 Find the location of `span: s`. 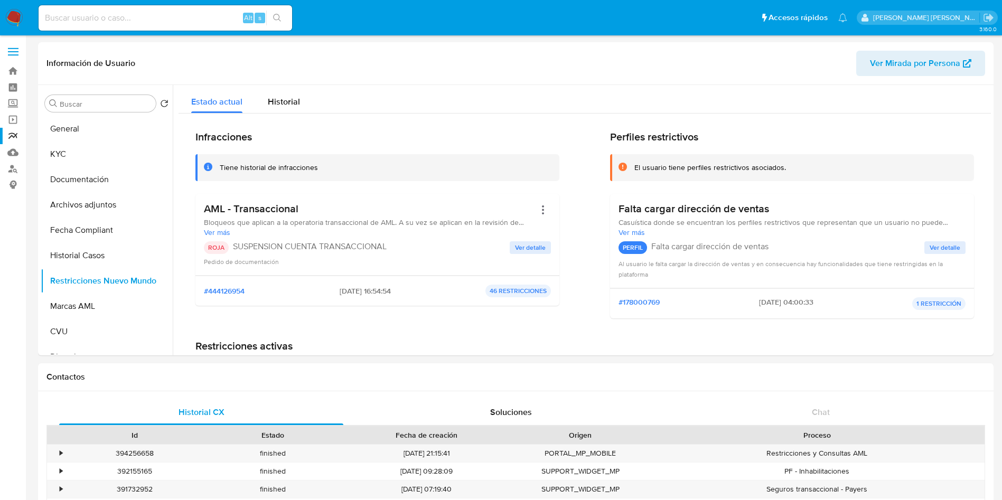

span: s is located at coordinates (260, 17).